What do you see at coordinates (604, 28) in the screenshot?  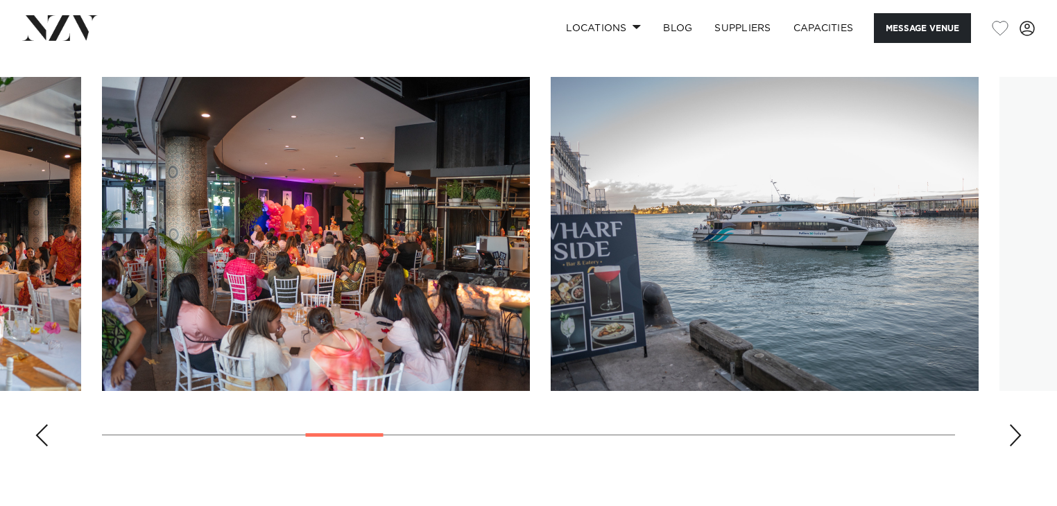 I see `a: Locations` at bounding box center [604, 28].